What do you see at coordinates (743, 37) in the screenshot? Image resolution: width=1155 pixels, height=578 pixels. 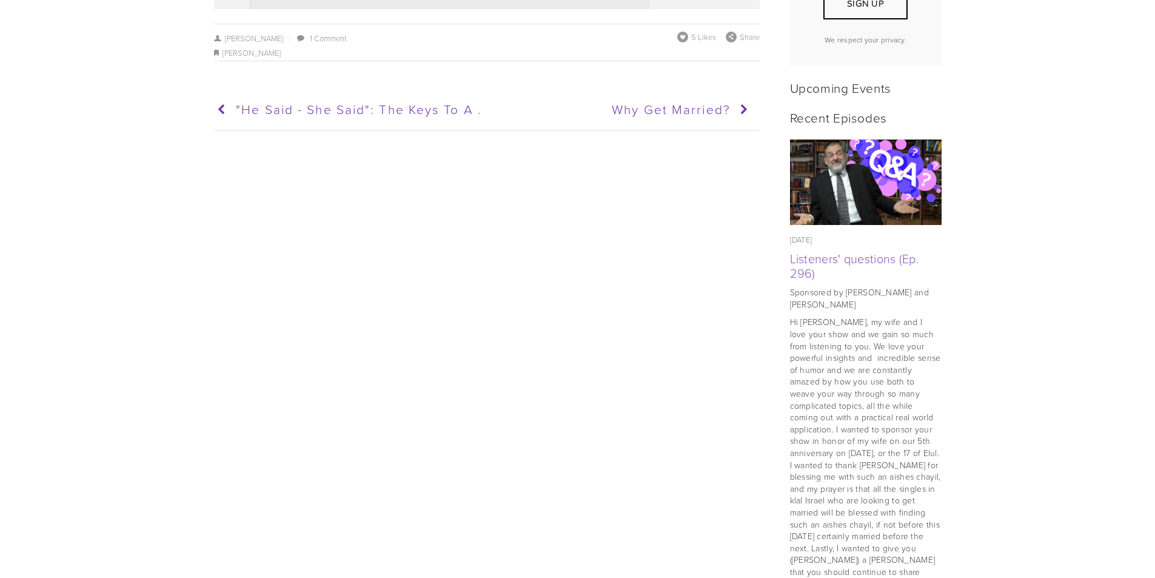 I see `div: Share` at bounding box center [743, 37].